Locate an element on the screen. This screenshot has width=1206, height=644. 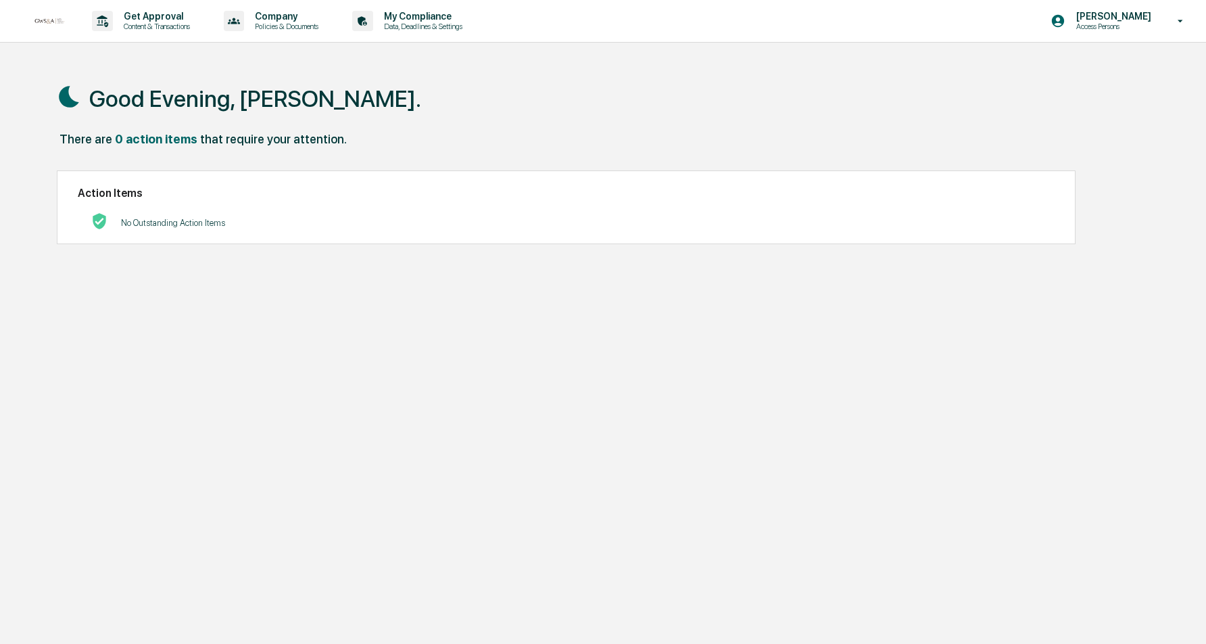
img: No Actions logo is located at coordinates (99, 221).